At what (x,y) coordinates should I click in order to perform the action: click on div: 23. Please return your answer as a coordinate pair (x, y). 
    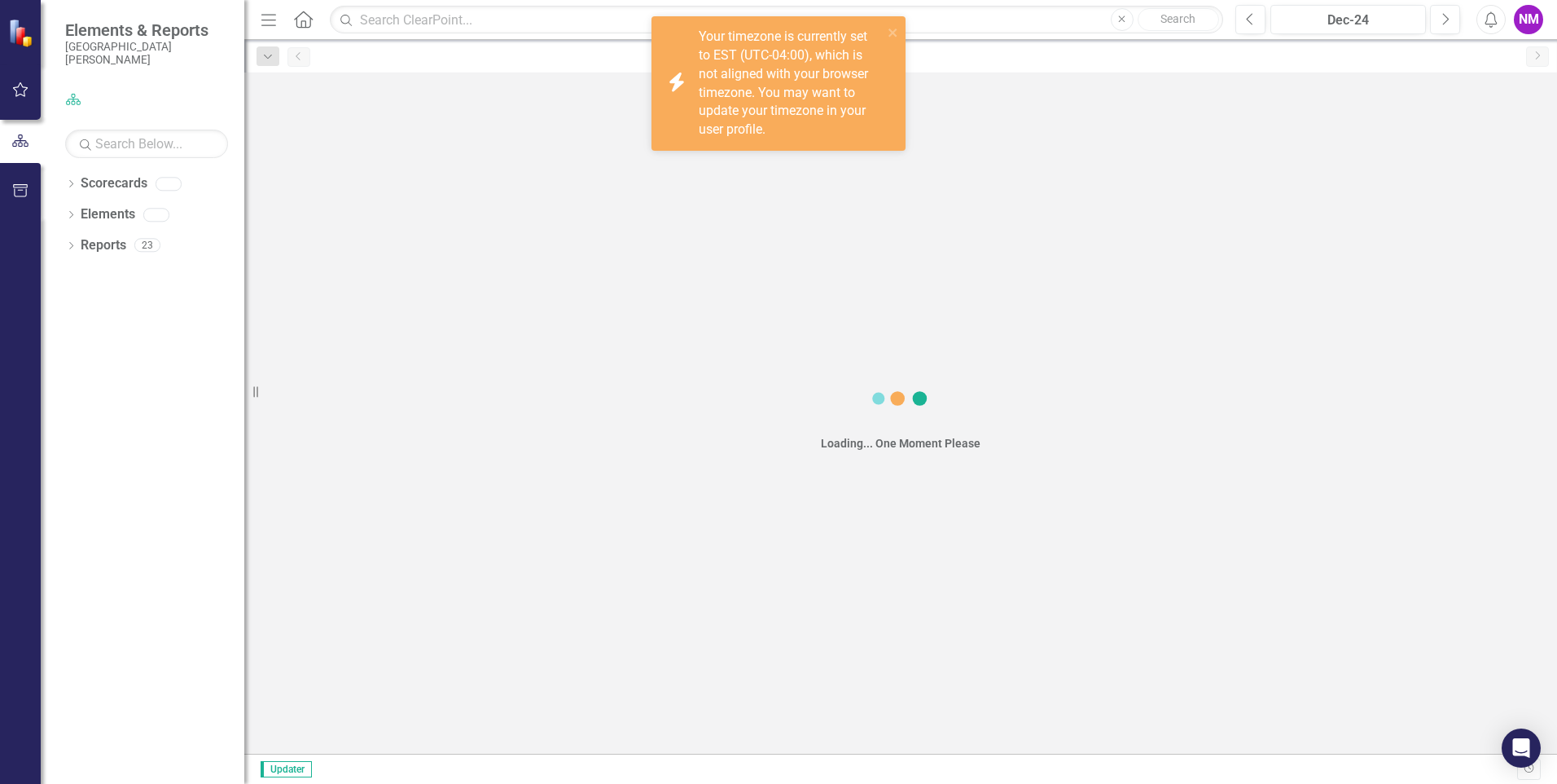
    Looking at the image, I should click on (147, 245).